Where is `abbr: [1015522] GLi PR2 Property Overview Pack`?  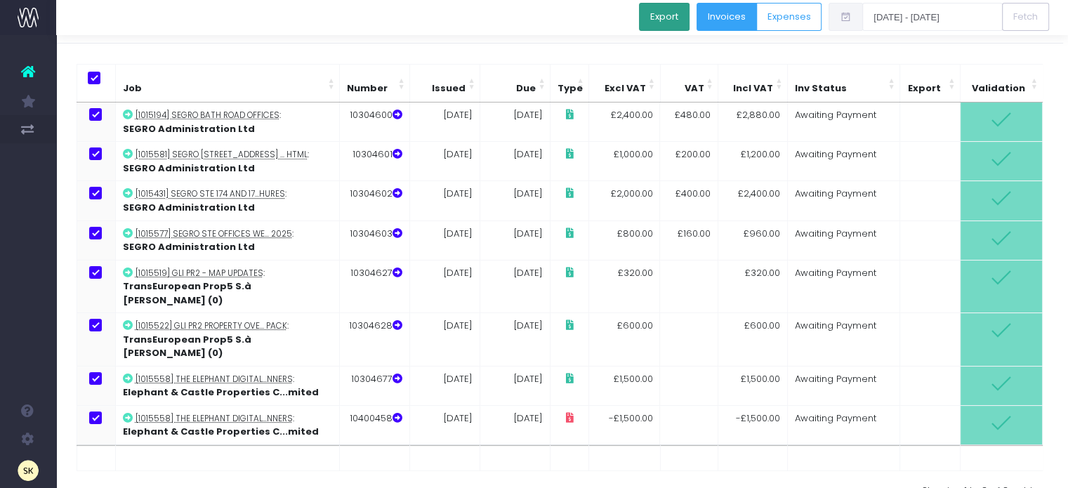
abbr: [1015522] GLi PR2 Property Overview Pack is located at coordinates (211, 326).